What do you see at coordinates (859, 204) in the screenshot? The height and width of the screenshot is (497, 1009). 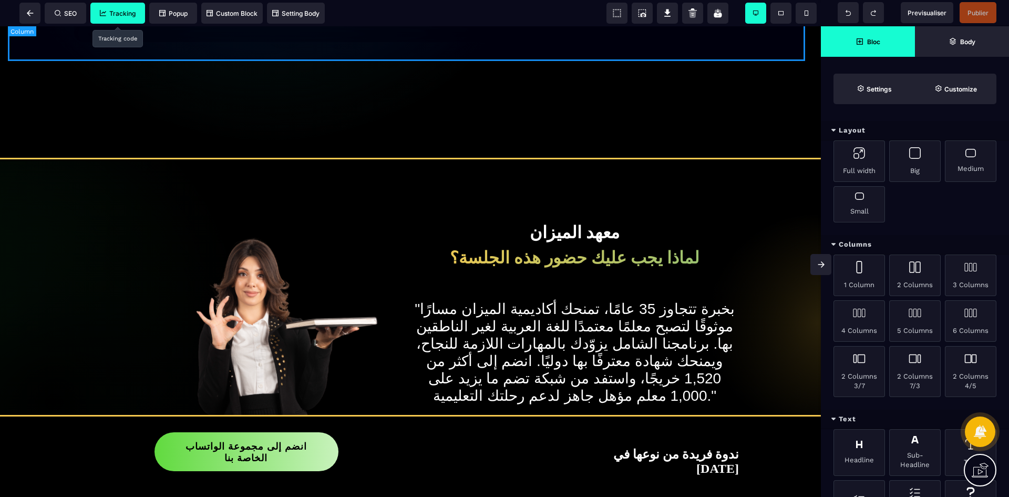 I see `div: Small` at bounding box center [859, 204].